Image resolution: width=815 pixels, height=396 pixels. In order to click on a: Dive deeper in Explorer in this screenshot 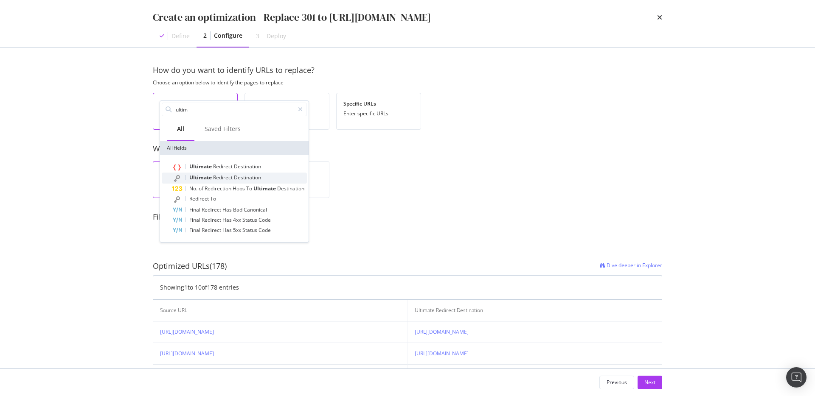, I will do `click(630, 266)`.